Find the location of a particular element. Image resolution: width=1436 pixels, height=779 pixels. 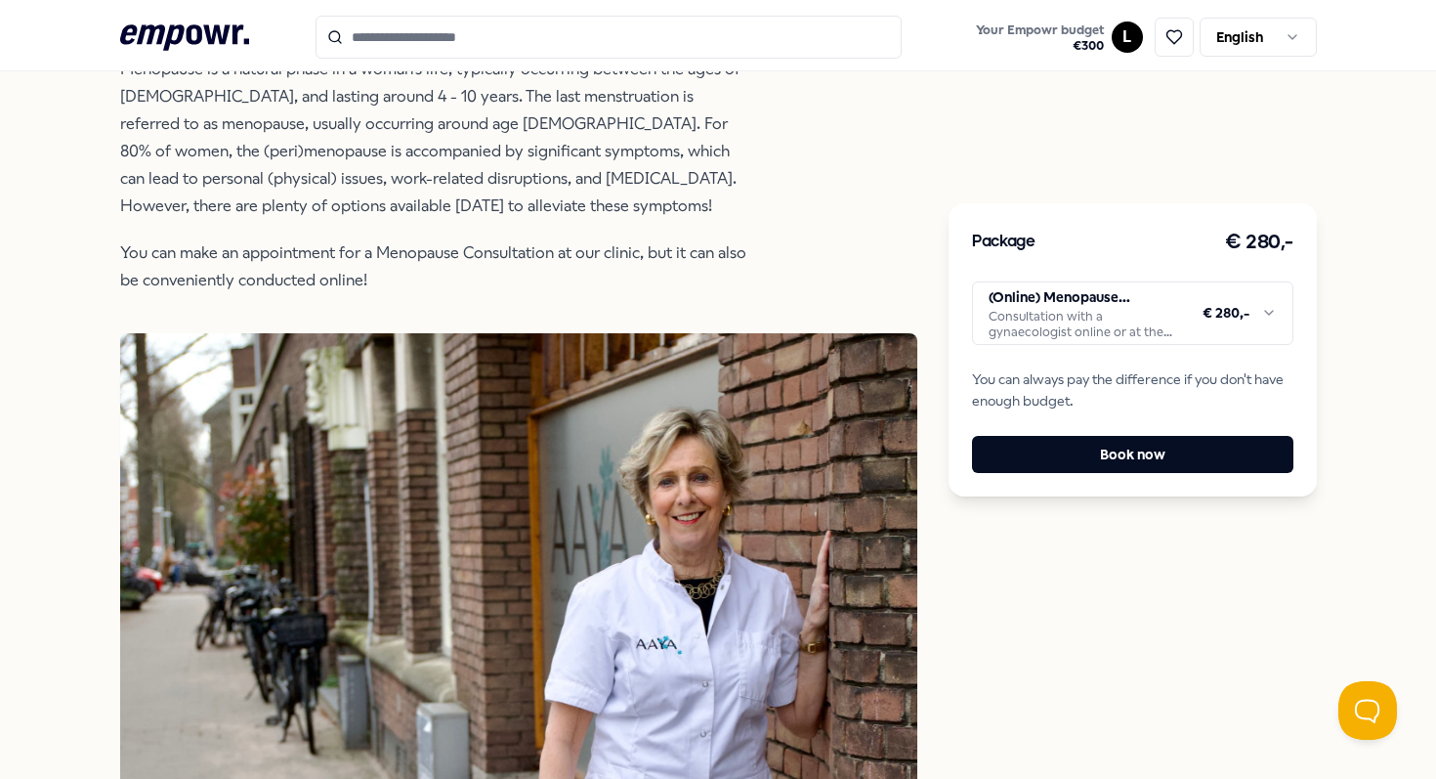

h3: Package is located at coordinates (1003, 242).